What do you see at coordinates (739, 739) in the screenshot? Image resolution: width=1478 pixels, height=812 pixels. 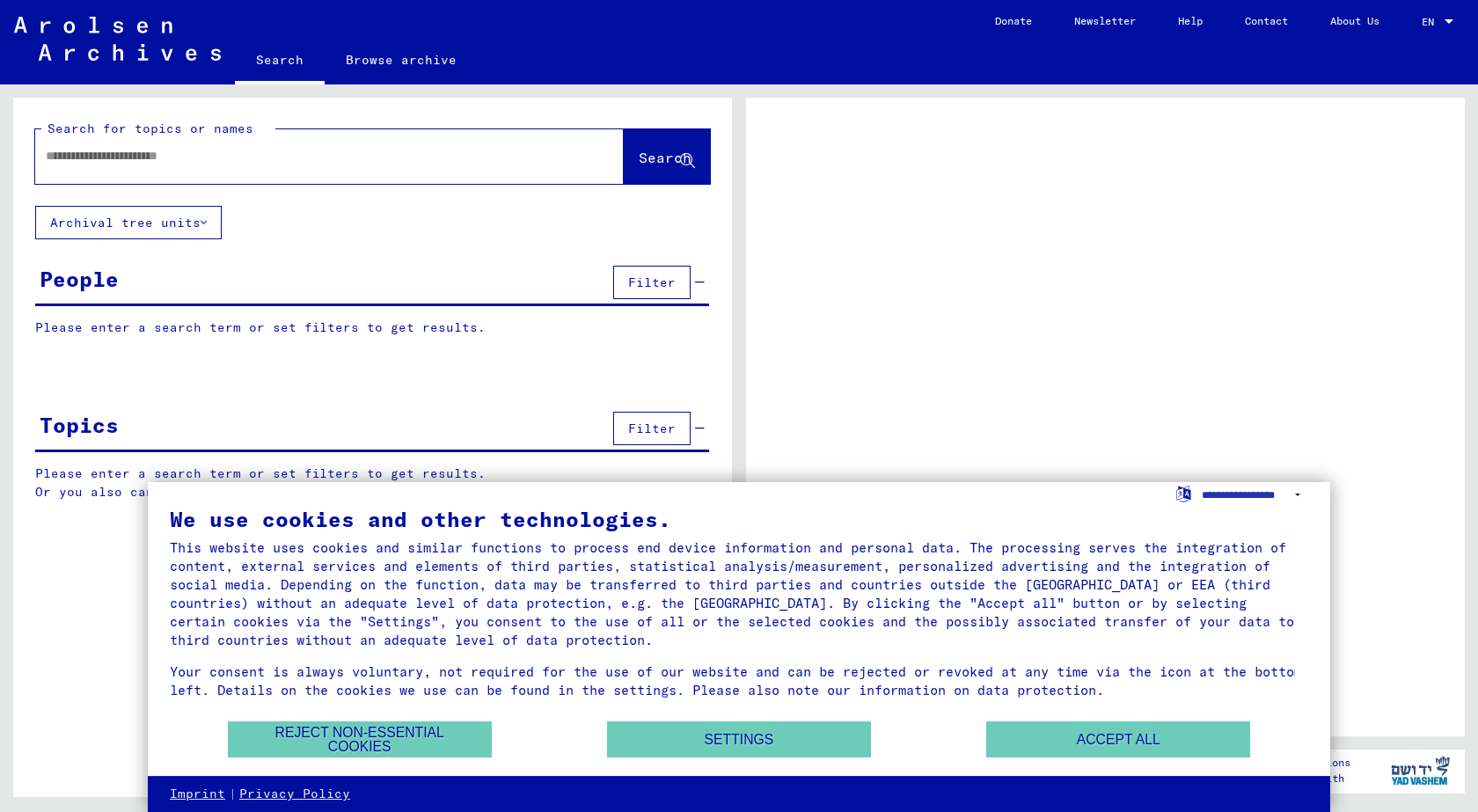 I see `button: Settings` at bounding box center [739, 739].